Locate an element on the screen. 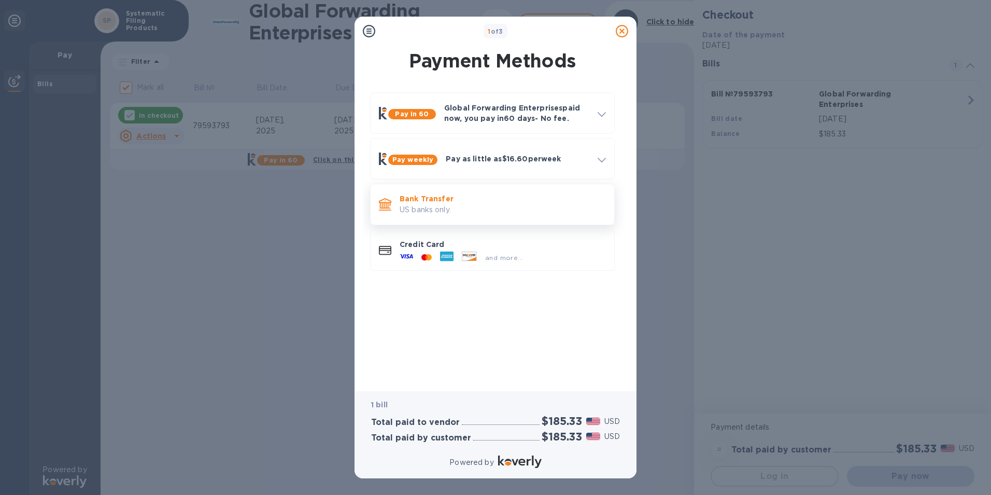 The height and width of the screenshot is (495, 991). p: Credit Card is located at coordinates (503, 244).